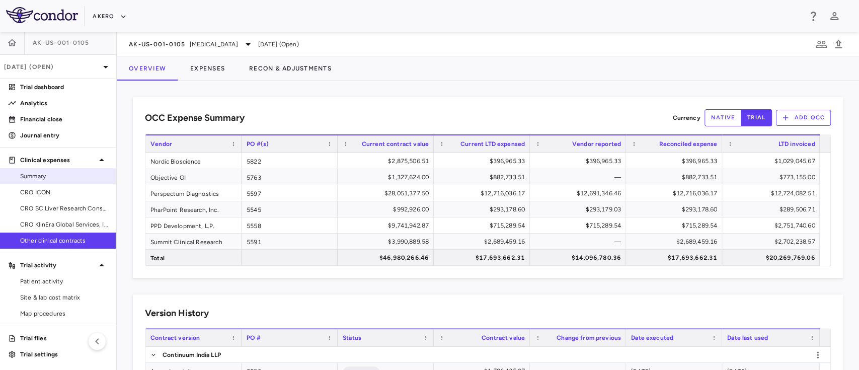 This screenshot has width=859, height=370. I want to click on div: $289,506.71, so click(773, 209).